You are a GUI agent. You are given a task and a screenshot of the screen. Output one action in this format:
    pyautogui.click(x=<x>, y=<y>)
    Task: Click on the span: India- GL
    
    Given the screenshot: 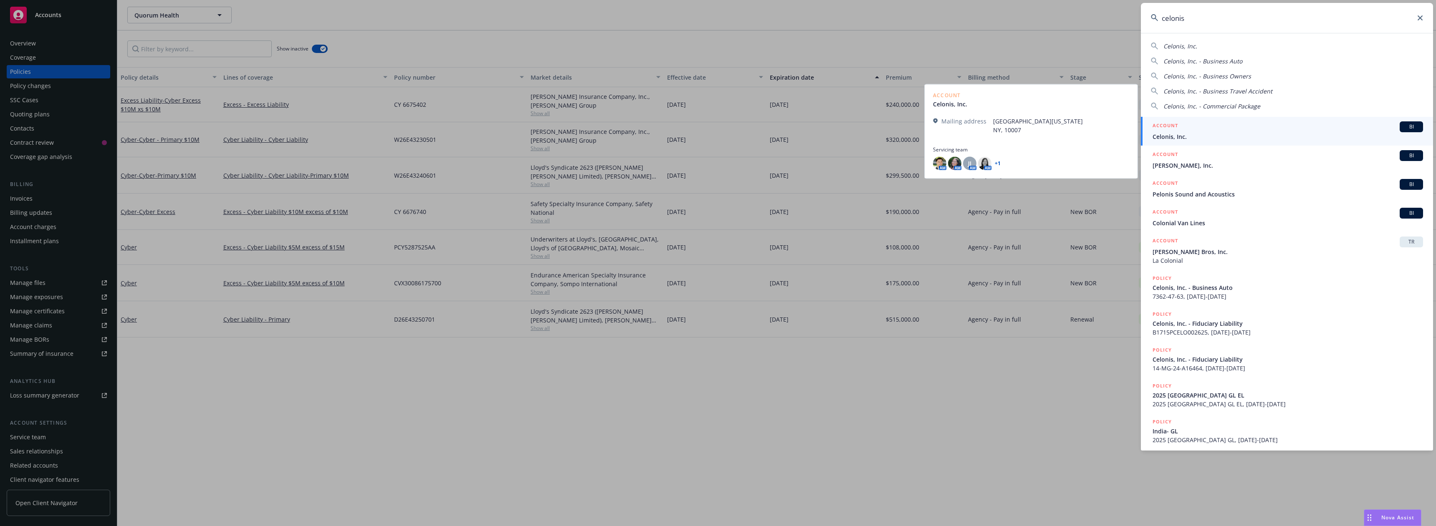 What is the action you would take?
    pyautogui.click(x=1287, y=431)
    